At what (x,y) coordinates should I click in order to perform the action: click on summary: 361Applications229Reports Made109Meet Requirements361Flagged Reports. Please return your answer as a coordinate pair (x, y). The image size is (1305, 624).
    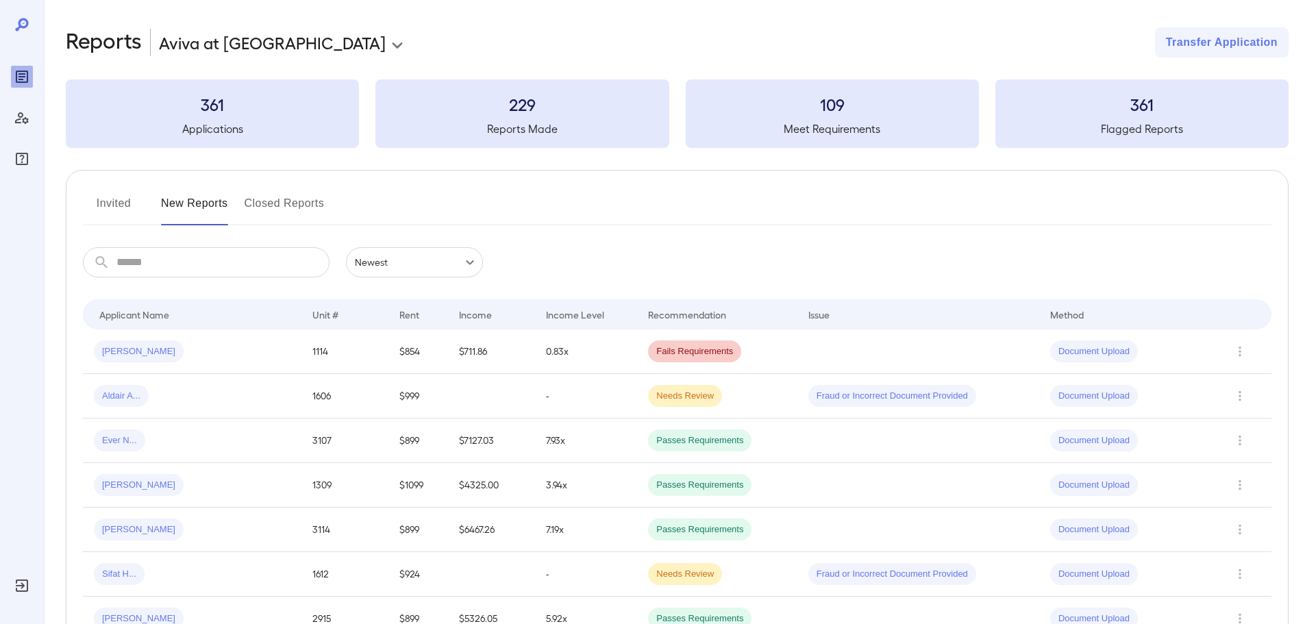
    Looking at the image, I should click on (677, 114).